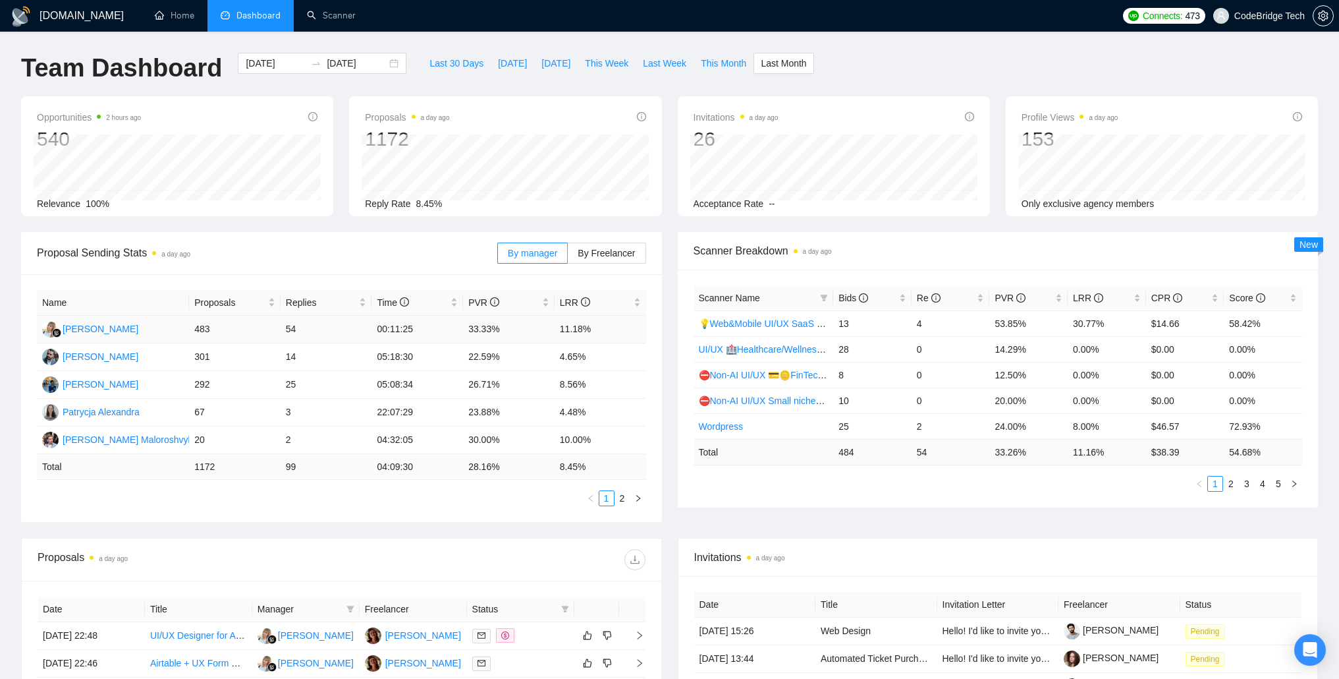 The image size is (1339, 679). What do you see at coordinates (1247, 484) in the screenshot?
I see `a: 3` at bounding box center [1247, 484].